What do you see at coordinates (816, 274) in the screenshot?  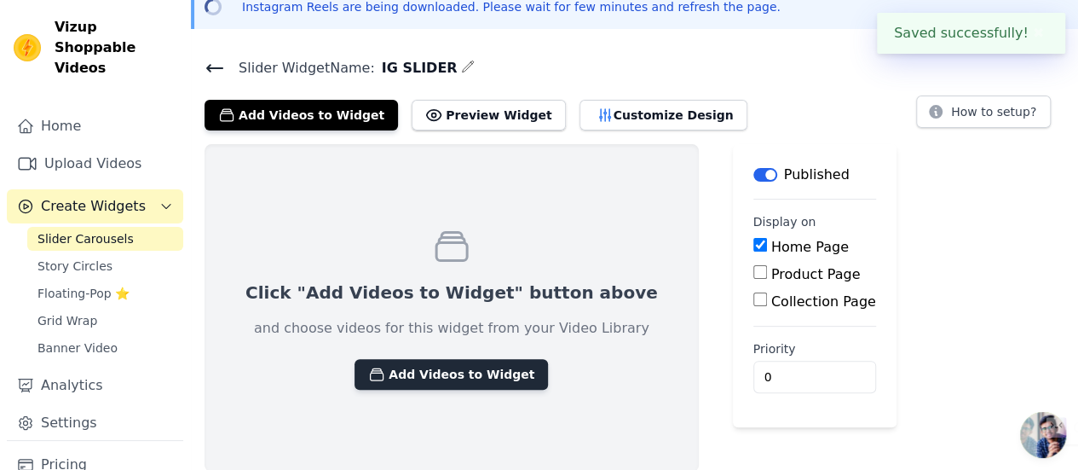 I see `label: Product Page` at bounding box center [816, 274].